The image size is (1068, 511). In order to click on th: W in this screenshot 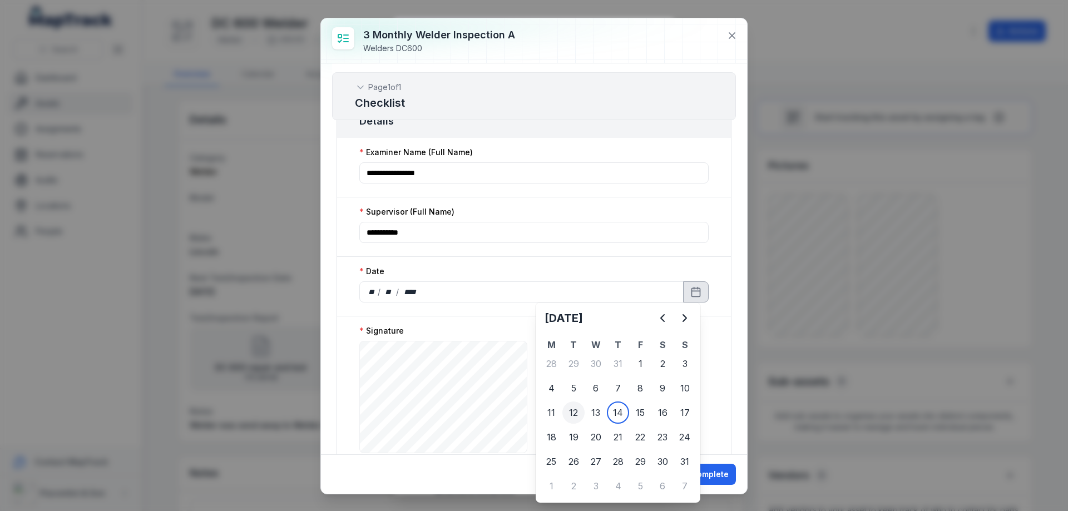, I will do `click(596, 345)`.